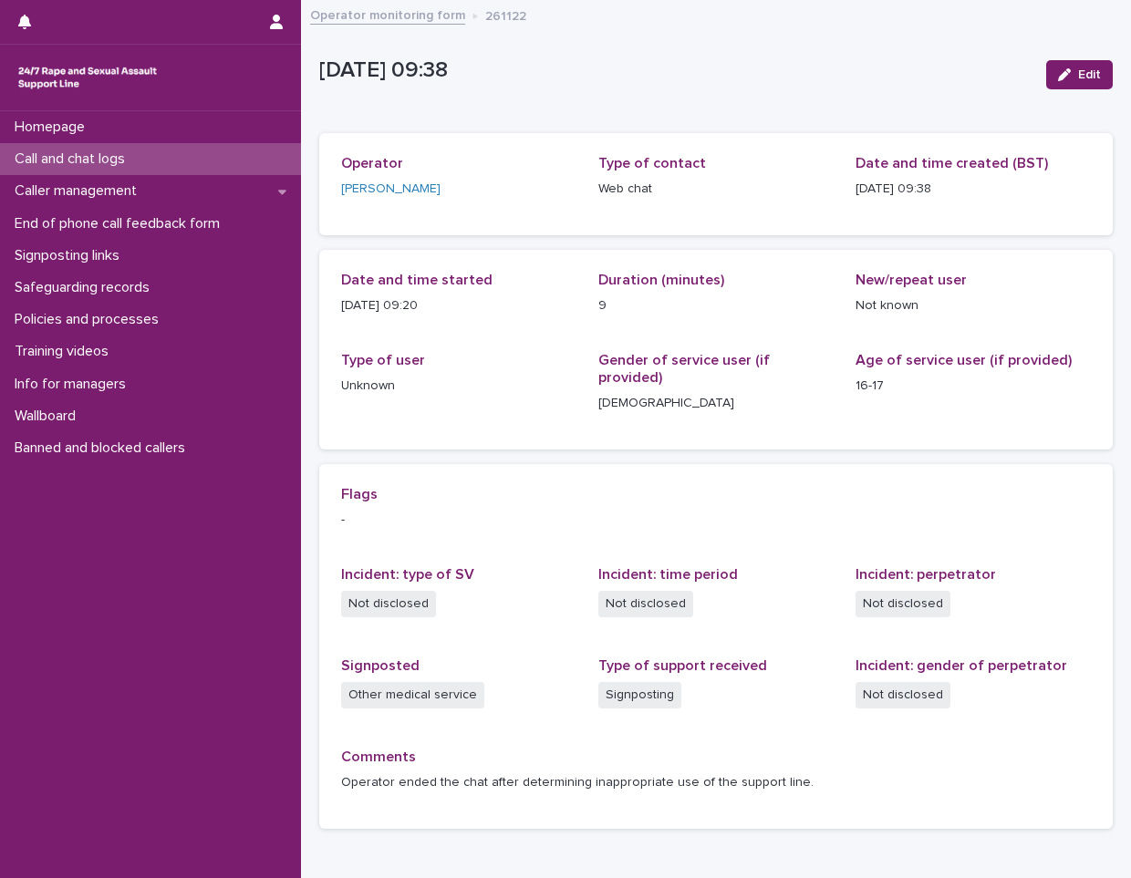 This screenshot has width=1131, height=878. What do you see at coordinates (459, 386) in the screenshot?
I see `p: Unknown` at bounding box center [459, 386].